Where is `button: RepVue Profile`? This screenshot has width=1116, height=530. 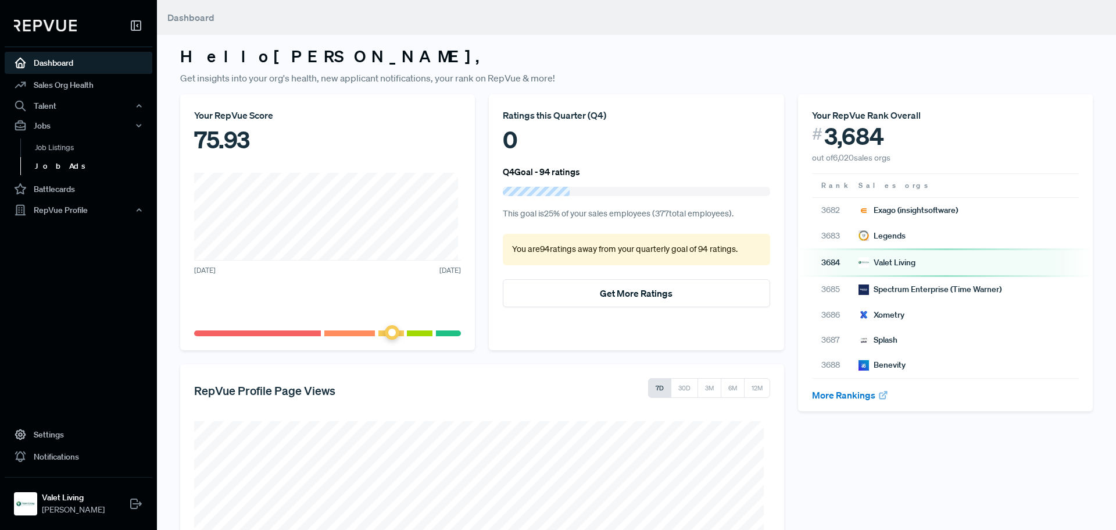 button: RepVue Profile is located at coordinates (78, 210).